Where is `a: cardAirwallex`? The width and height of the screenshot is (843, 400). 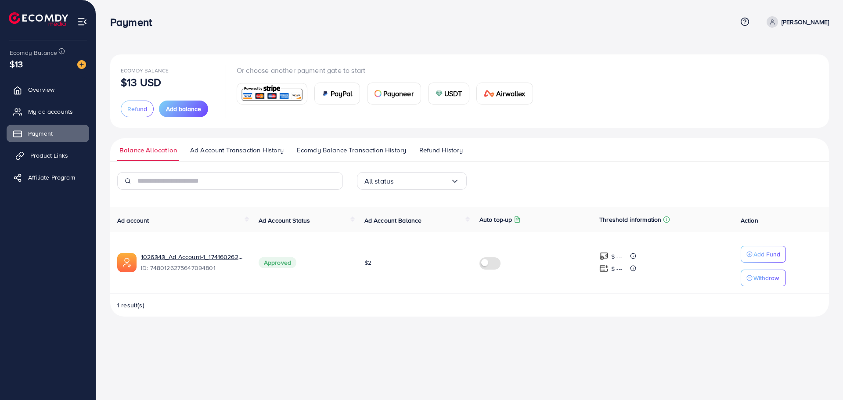 a: cardAirwallex is located at coordinates (504, 93).